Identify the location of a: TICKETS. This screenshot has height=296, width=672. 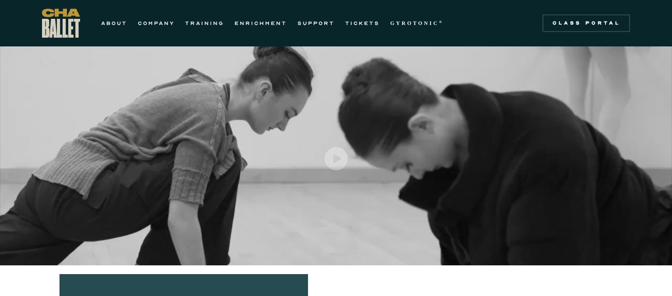
(362, 23).